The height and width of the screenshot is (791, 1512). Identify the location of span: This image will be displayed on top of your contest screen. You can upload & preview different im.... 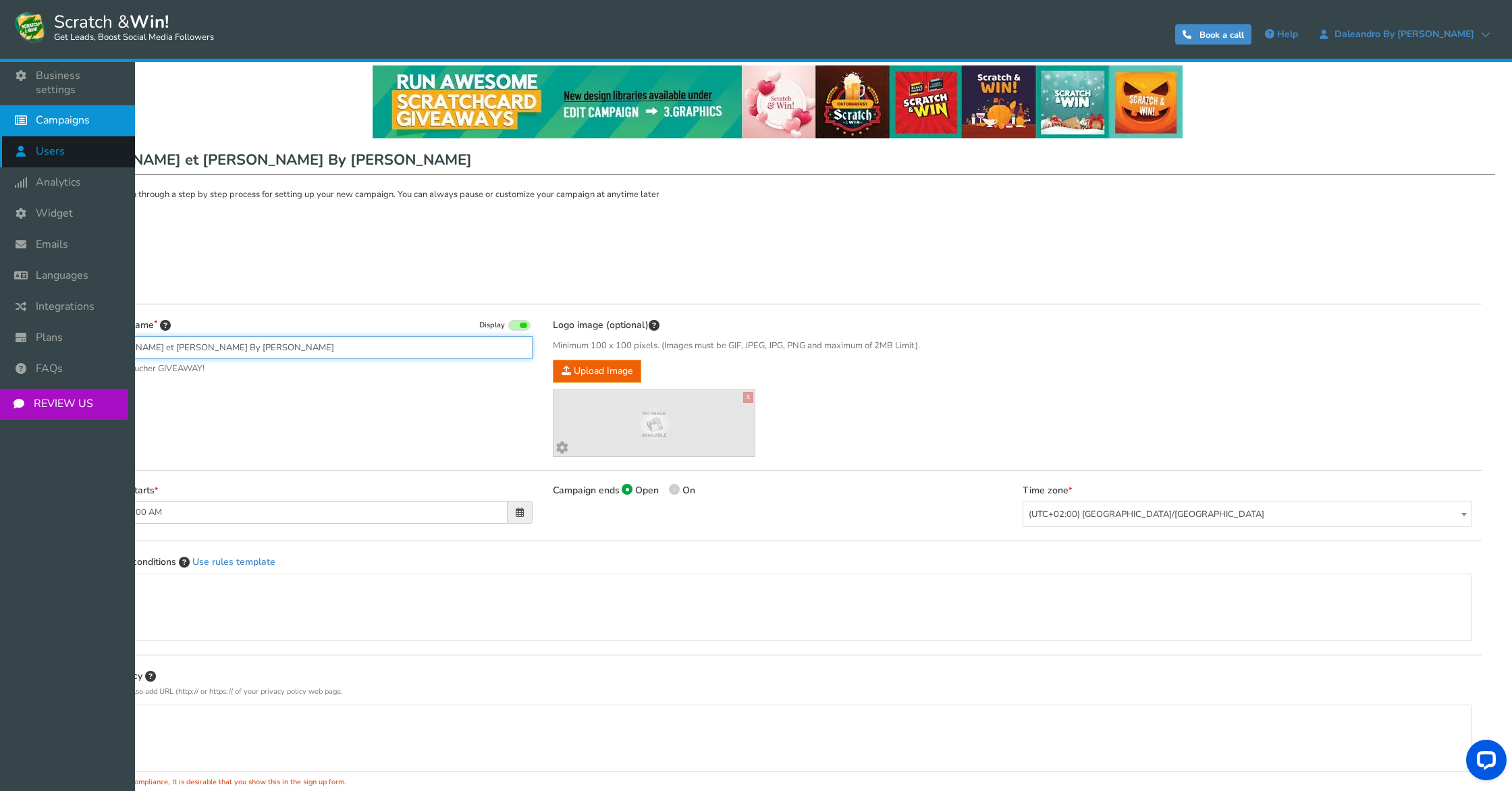
(654, 326).